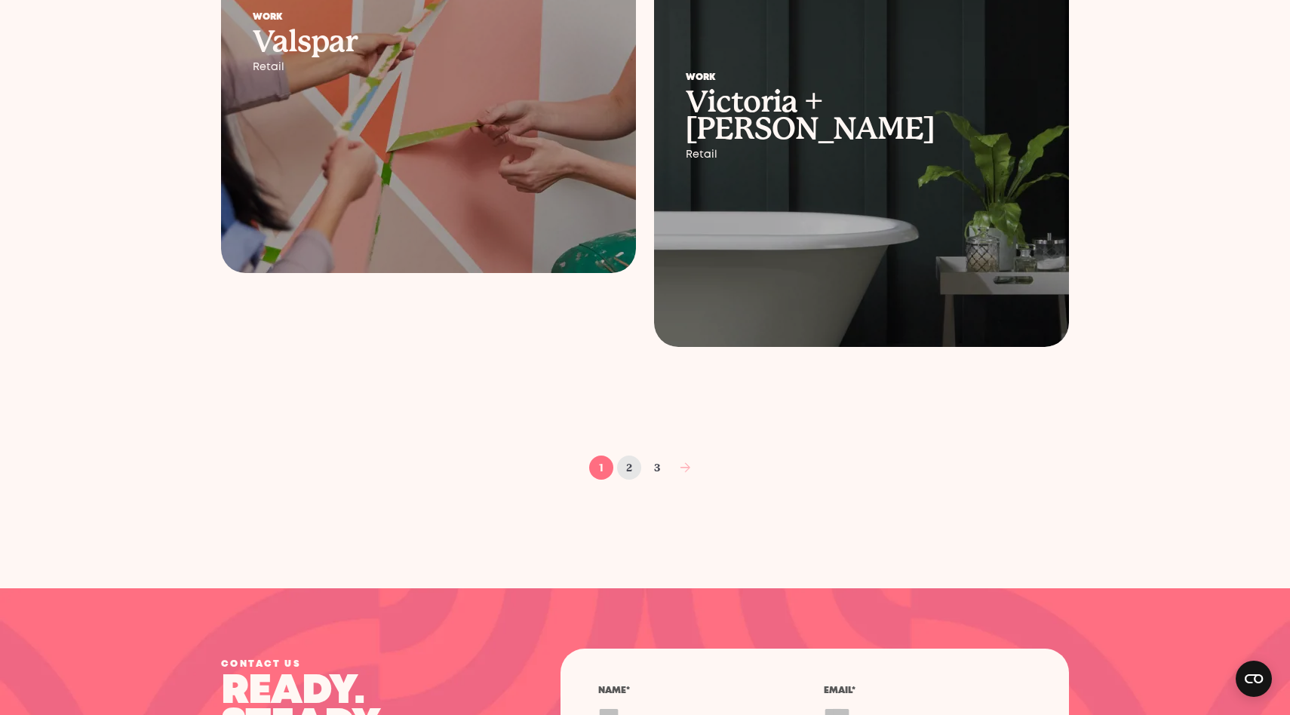  I want to click on a: 2, so click(629, 468).